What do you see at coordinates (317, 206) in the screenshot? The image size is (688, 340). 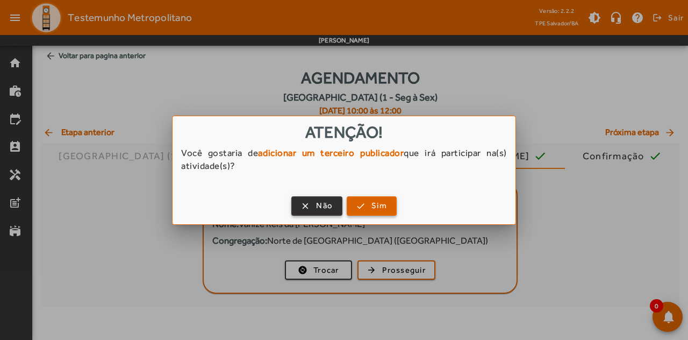 I see `button: Não` at bounding box center [317, 206].